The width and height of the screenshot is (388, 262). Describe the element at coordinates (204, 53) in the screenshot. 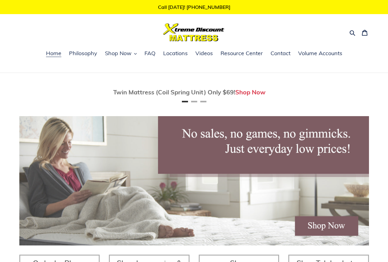

I see `span: Videos` at that location.